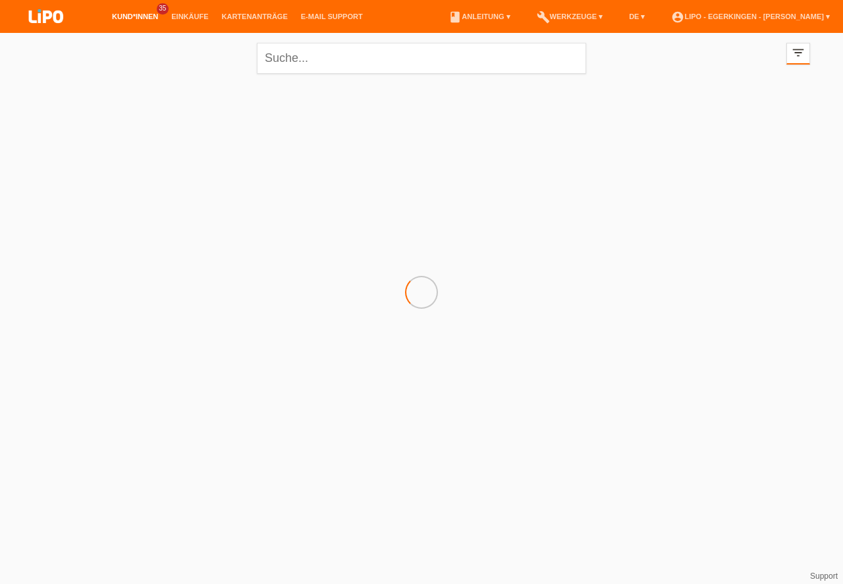 The width and height of the screenshot is (843, 584). I want to click on a: DE ▾, so click(637, 16).